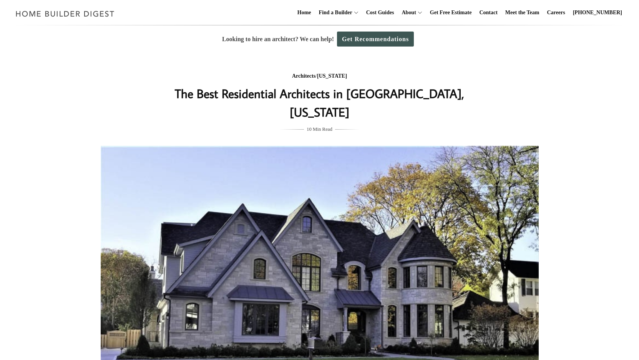  I want to click on a: Cost Guides, so click(380, 13).